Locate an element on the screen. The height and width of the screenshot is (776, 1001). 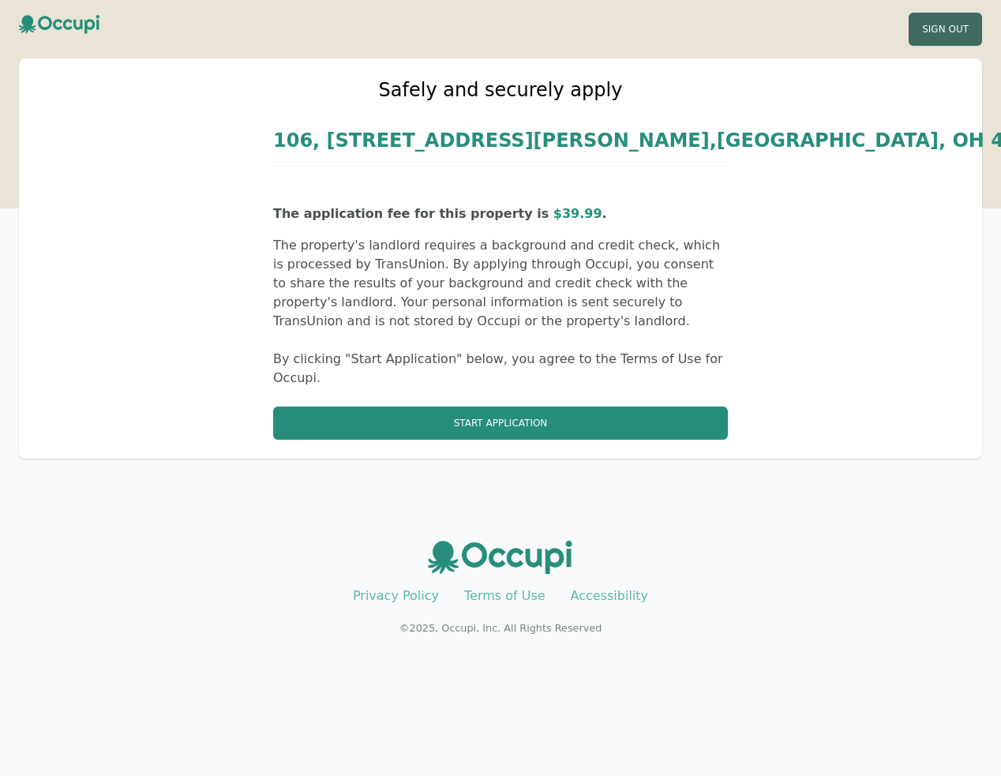
p: By clicking "Start Application" below, you agree to the Terms of Use for Occupi. is located at coordinates (500, 369).